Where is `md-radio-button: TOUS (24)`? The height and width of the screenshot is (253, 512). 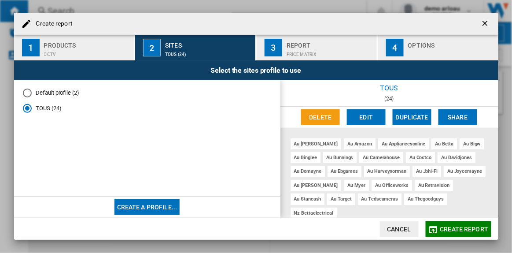 md-radio-button: TOUS (24) is located at coordinates (147, 108).